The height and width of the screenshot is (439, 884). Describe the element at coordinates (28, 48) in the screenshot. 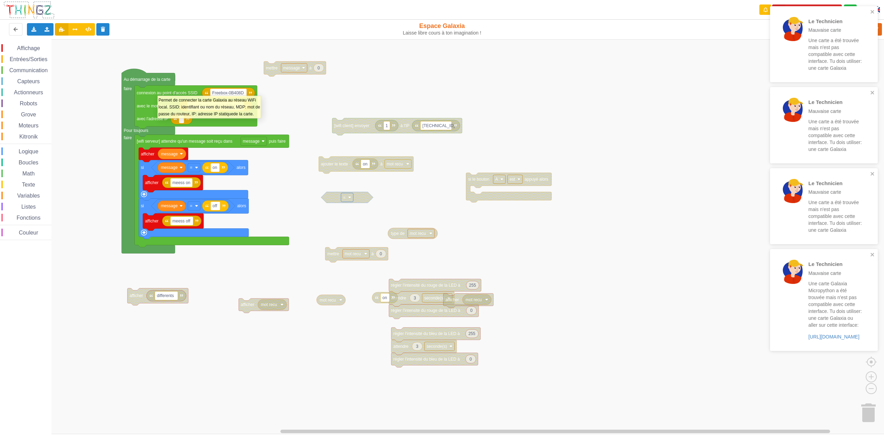

I see `span: Affichage` at that location.